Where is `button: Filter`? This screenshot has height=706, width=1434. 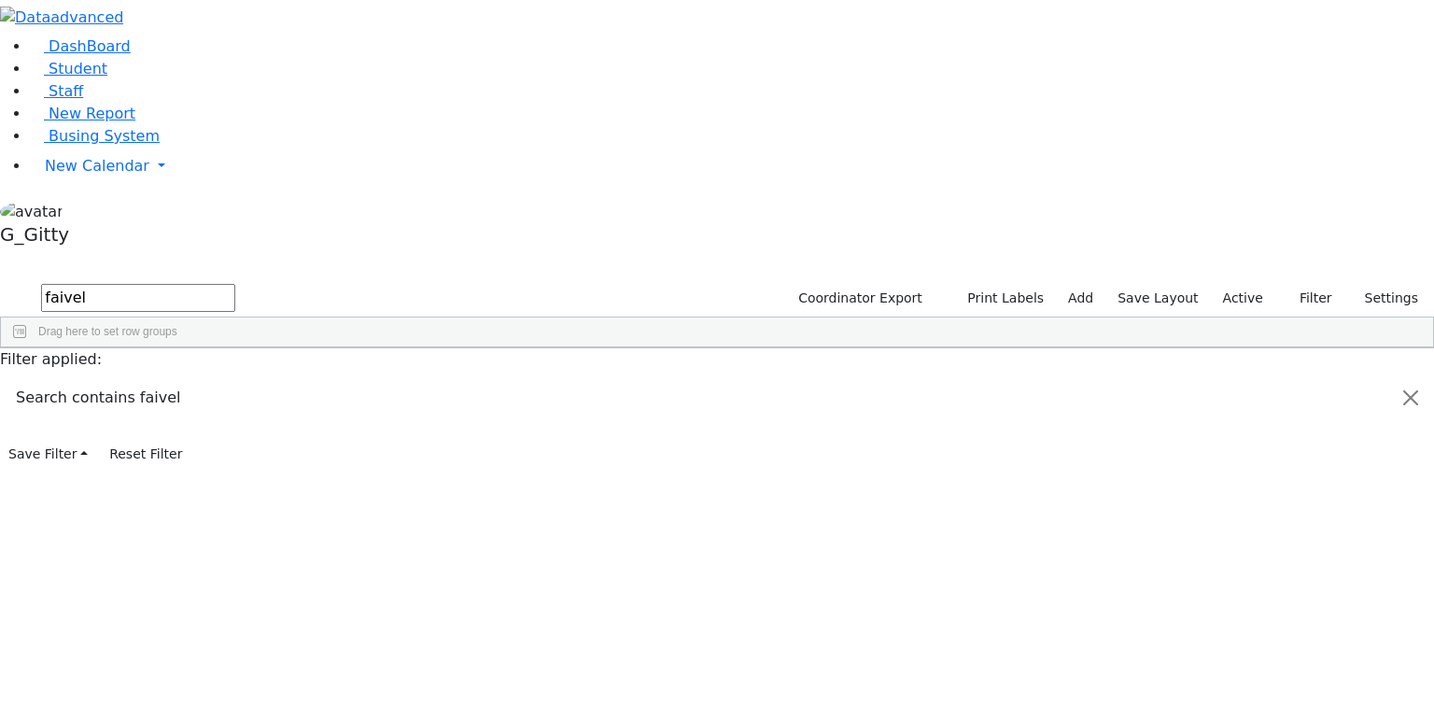
button: Filter is located at coordinates (1308, 298).